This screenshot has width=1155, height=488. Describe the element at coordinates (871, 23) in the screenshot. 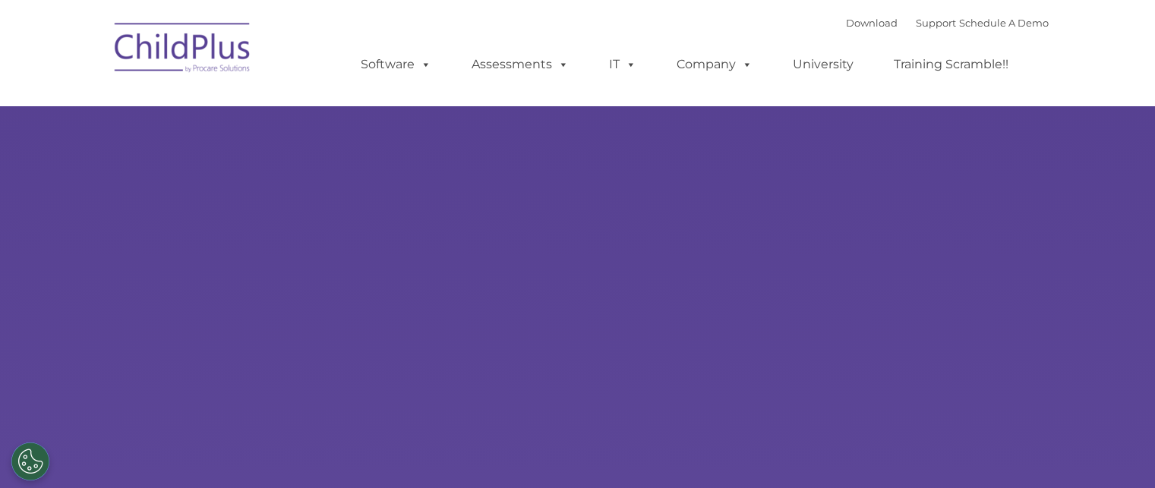

I see `a: Download` at that location.